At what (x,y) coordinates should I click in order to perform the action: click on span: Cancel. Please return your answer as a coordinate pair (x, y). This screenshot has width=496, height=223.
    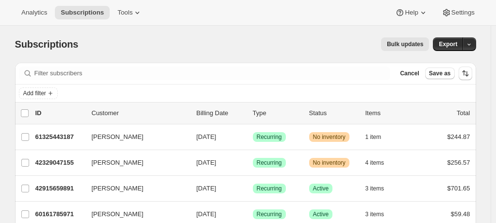
    Looking at the image, I should click on (409, 73).